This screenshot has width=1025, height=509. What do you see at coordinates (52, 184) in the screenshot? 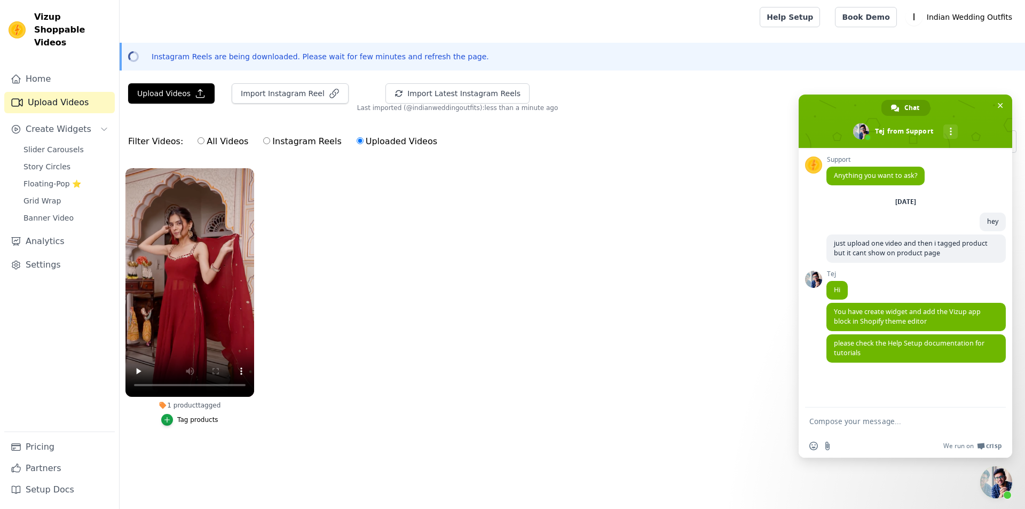
I see `span: Floating-Pop ⭐` at bounding box center [52, 184].